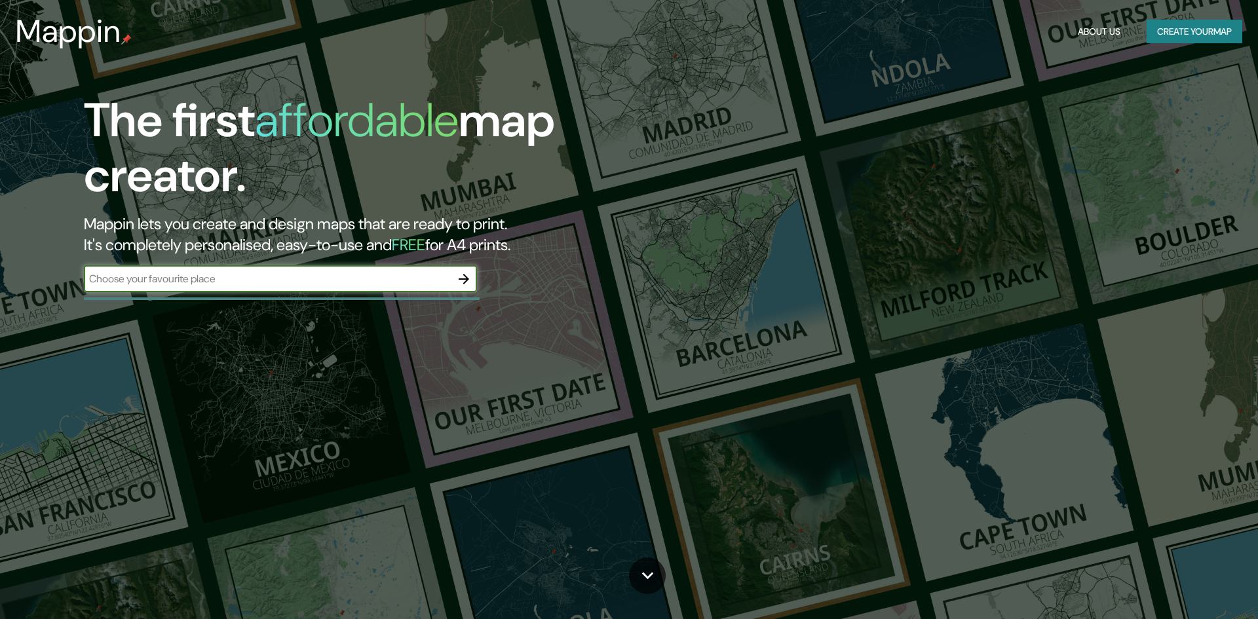 The width and height of the screenshot is (1258, 619). What do you see at coordinates (267, 278) in the screenshot?
I see `input: Choose your favourite place` at bounding box center [267, 278].